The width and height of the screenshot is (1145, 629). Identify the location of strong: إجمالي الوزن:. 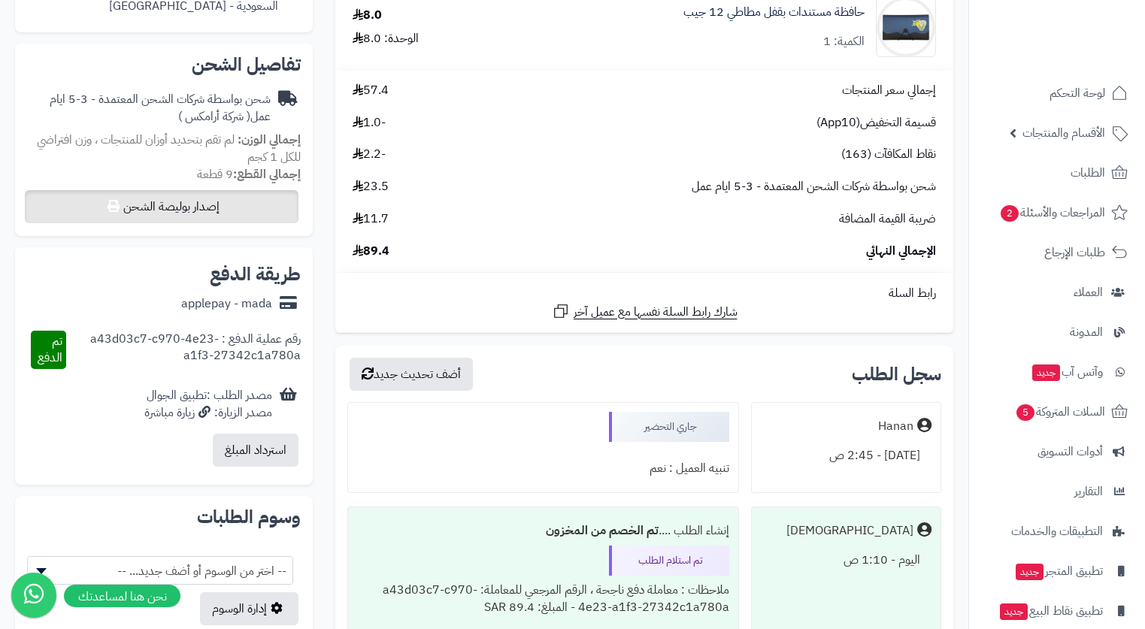
(269, 140).